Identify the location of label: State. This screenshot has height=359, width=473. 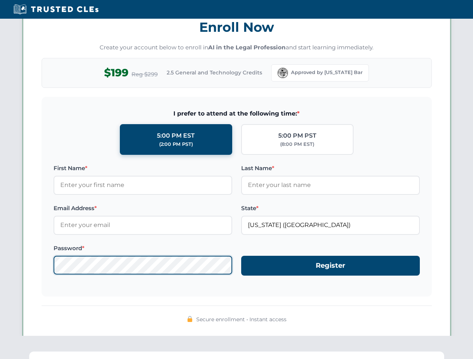
(330, 209).